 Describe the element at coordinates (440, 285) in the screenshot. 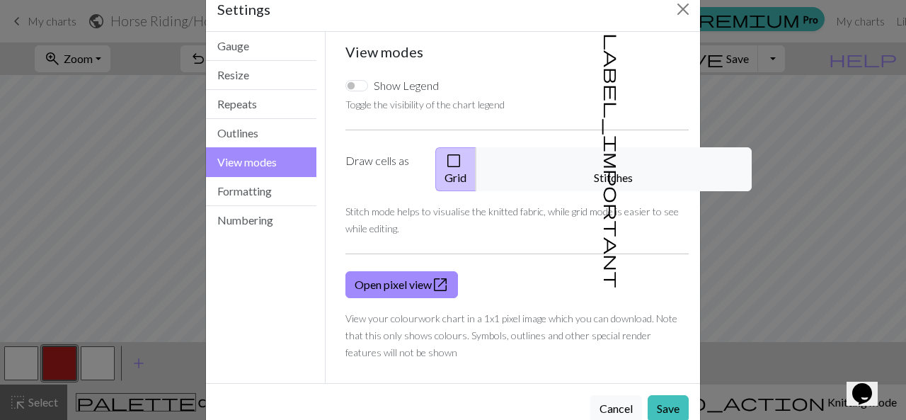

I see `span: open_in_new` at that location.